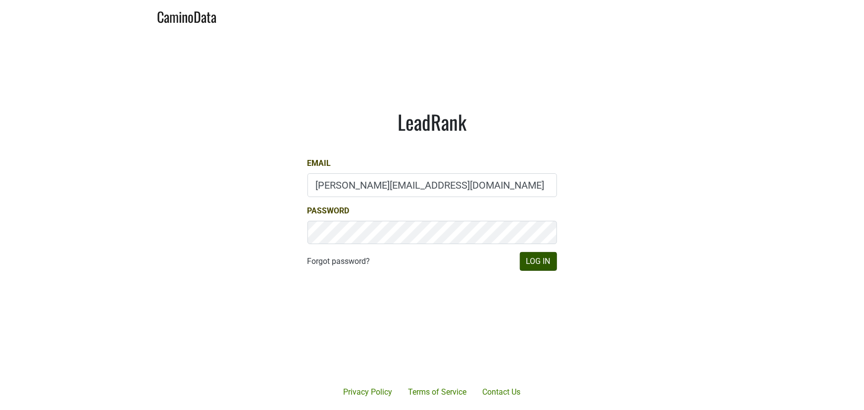 This screenshot has width=864, height=410. I want to click on label: Password, so click(328, 211).